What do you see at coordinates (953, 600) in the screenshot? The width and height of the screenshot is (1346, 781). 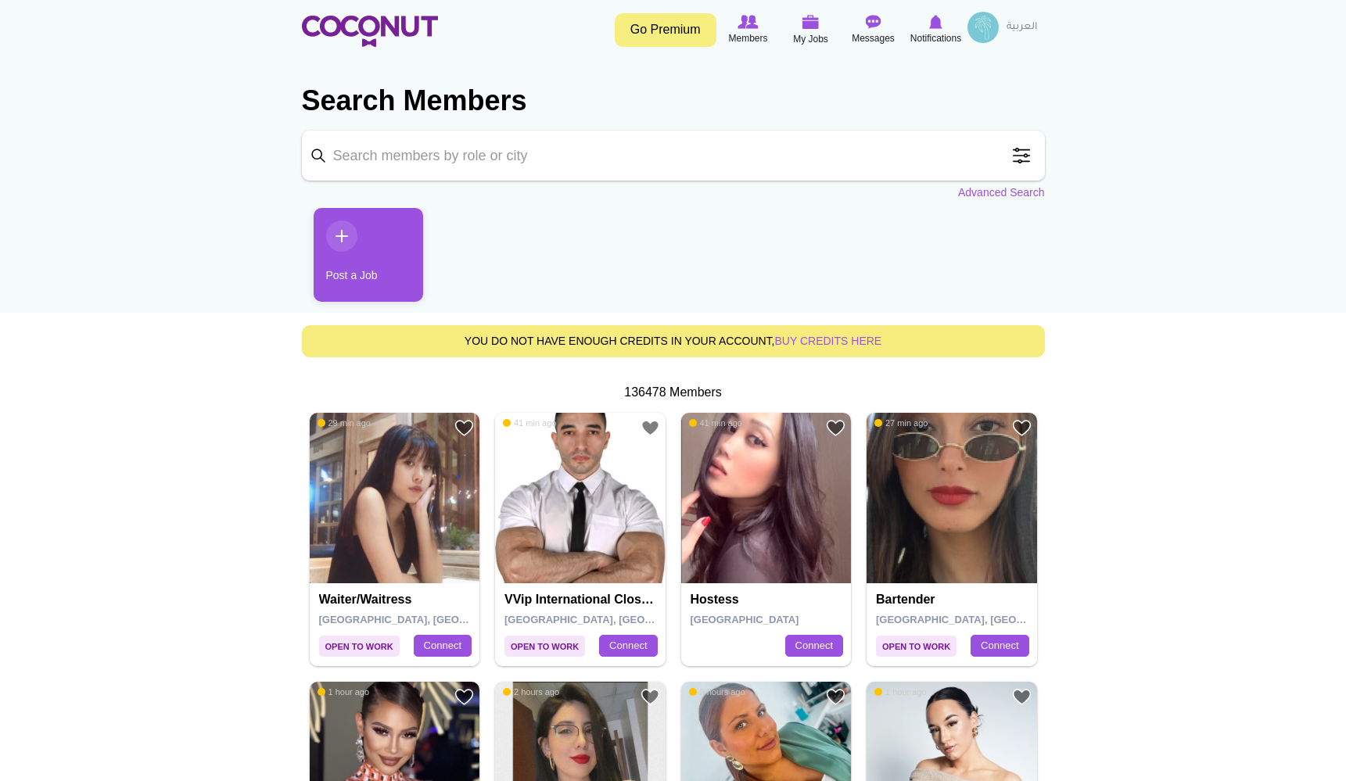 I see `h4: Bartender` at bounding box center [953, 600].